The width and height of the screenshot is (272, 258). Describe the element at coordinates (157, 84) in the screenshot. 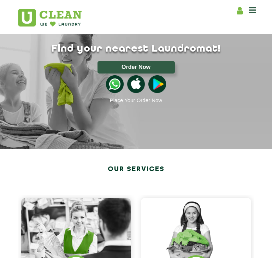

I see `img: playstoreicon.png` at that location.